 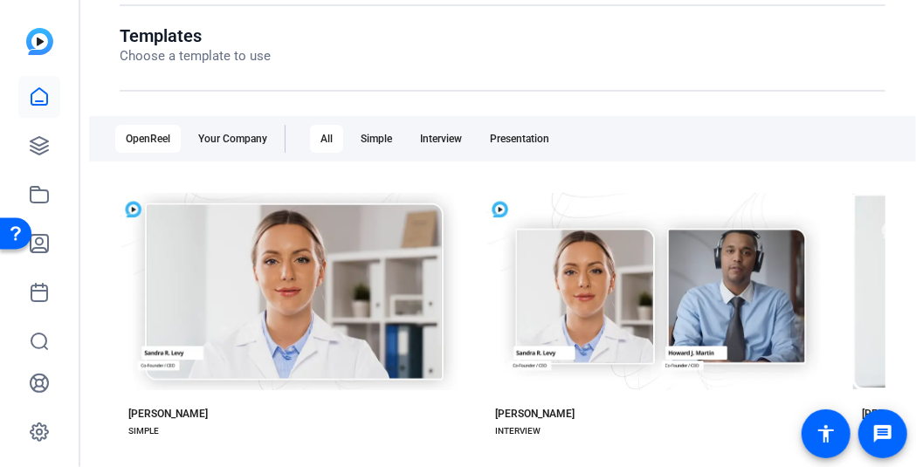 What do you see at coordinates (826, 434) in the screenshot?
I see `mat-icon: accessibility` at bounding box center [826, 434].